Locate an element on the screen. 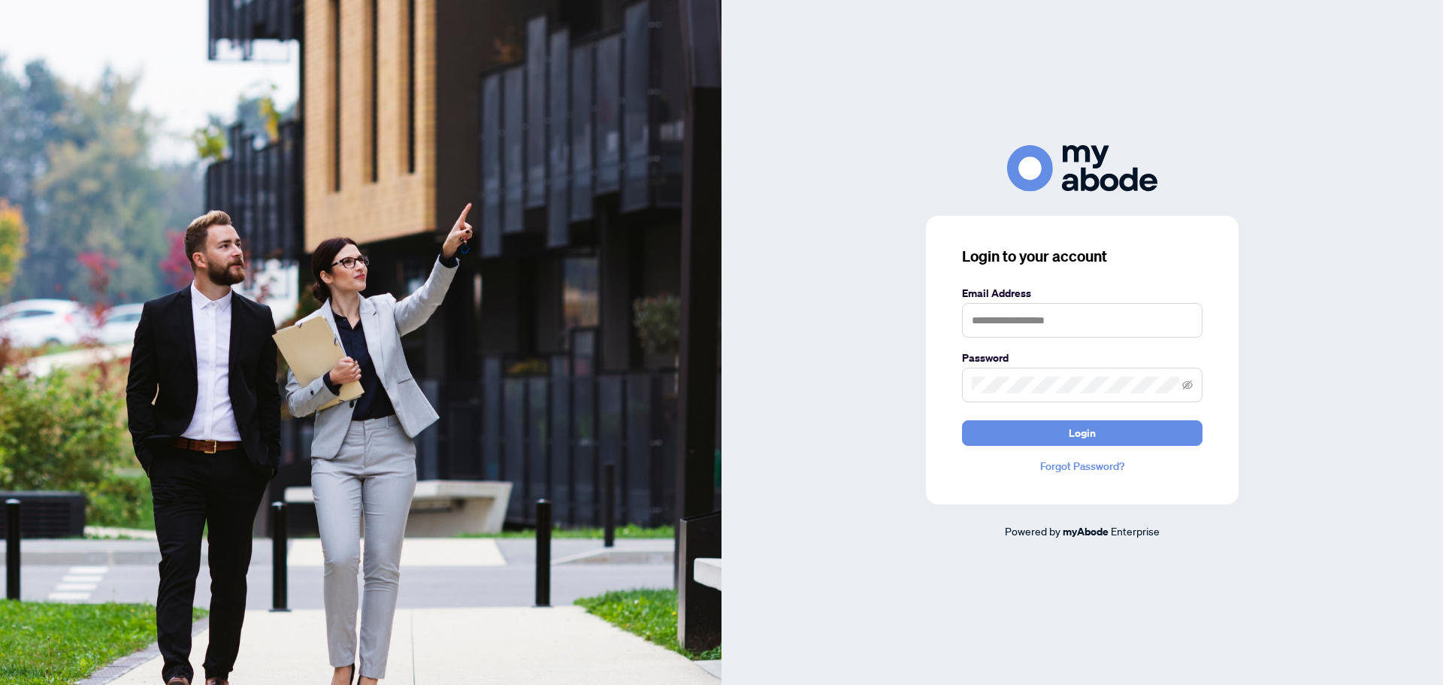 The width and height of the screenshot is (1443, 685). img: ma-logo is located at coordinates (1082, 168).